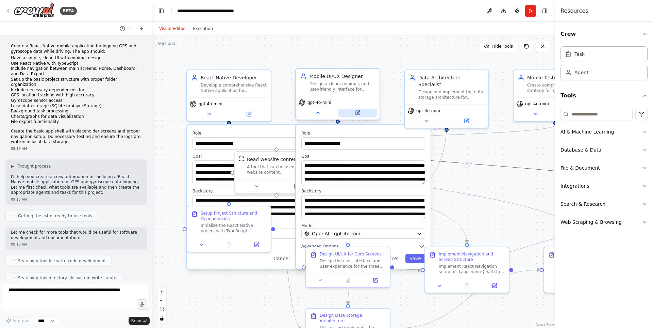  What do you see at coordinates (162, 309) in the screenshot?
I see `button: fit view` at bounding box center [162, 309].